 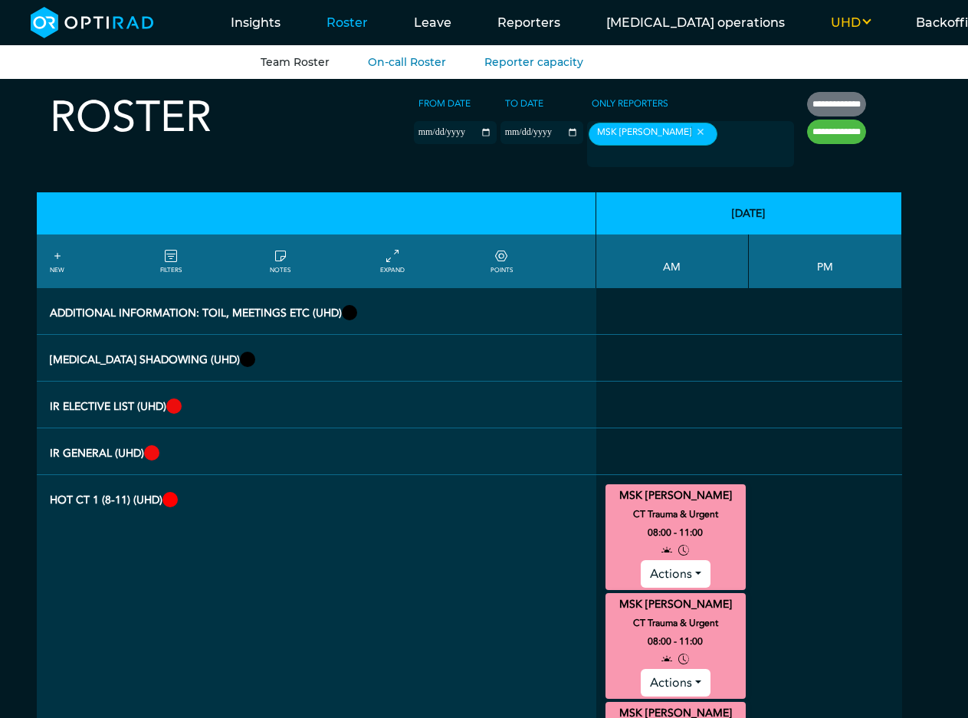 What do you see at coordinates (445, 103) in the screenshot?
I see `label: From date` at bounding box center [445, 103].